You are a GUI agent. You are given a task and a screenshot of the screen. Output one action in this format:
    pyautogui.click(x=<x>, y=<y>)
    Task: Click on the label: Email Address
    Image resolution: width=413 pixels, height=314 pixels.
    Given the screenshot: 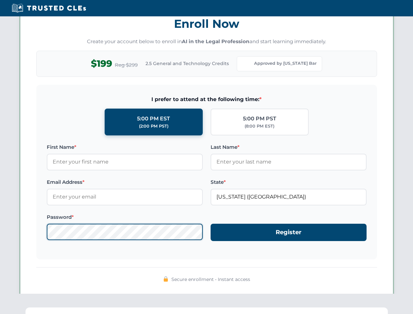 What is the action you would take?
    pyautogui.click(x=125, y=182)
    